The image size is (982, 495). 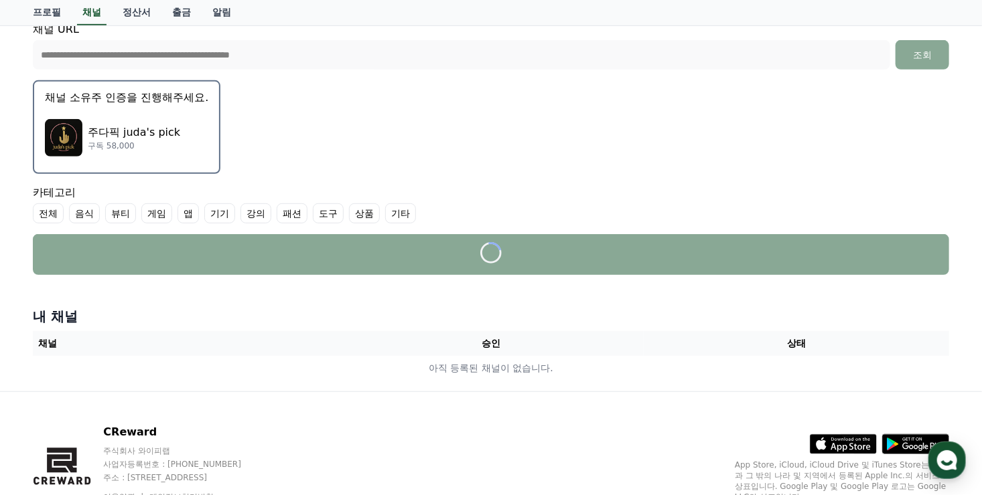 What do you see at coordinates (185, 451) in the screenshot?
I see `p: 주식회사 와이피랩` at bounding box center [185, 451].